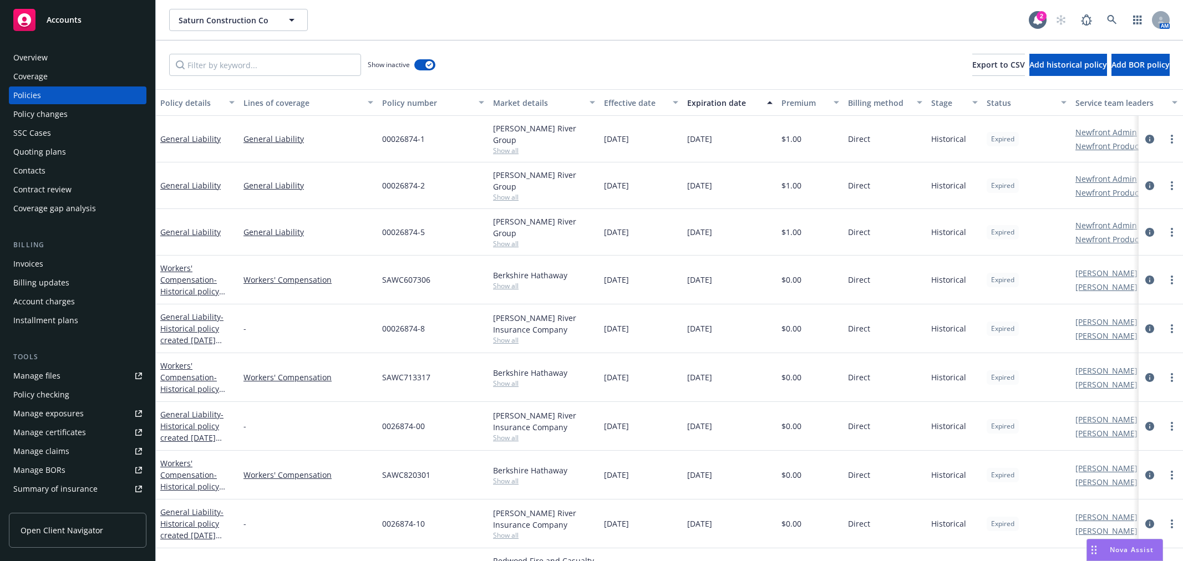  Describe the element at coordinates (27, 95) in the screenshot. I see `div: Policies` at that location.